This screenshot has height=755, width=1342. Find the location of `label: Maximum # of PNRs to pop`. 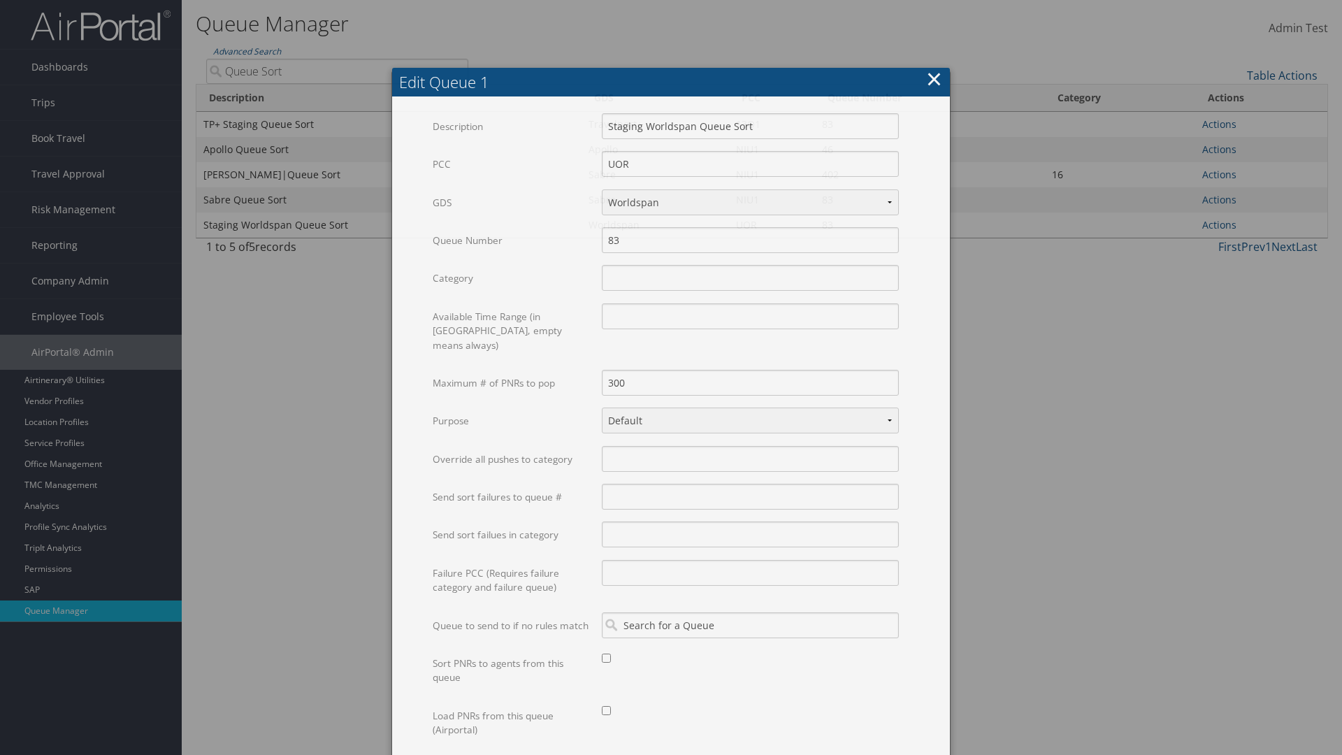

label: Maximum # of PNRs to pop is located at coordinates (512, 383).